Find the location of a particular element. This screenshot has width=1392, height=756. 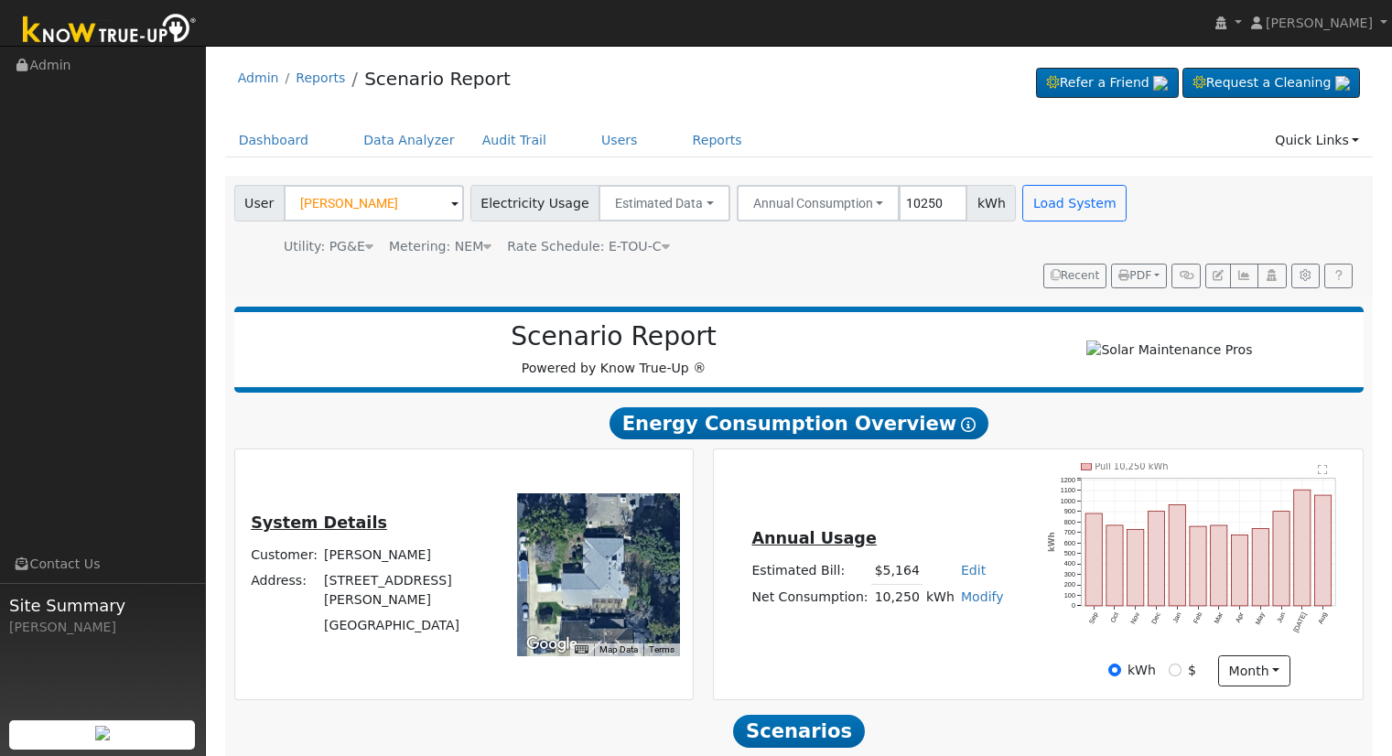

u: Annual Usage is located at coordinates (813, 538).